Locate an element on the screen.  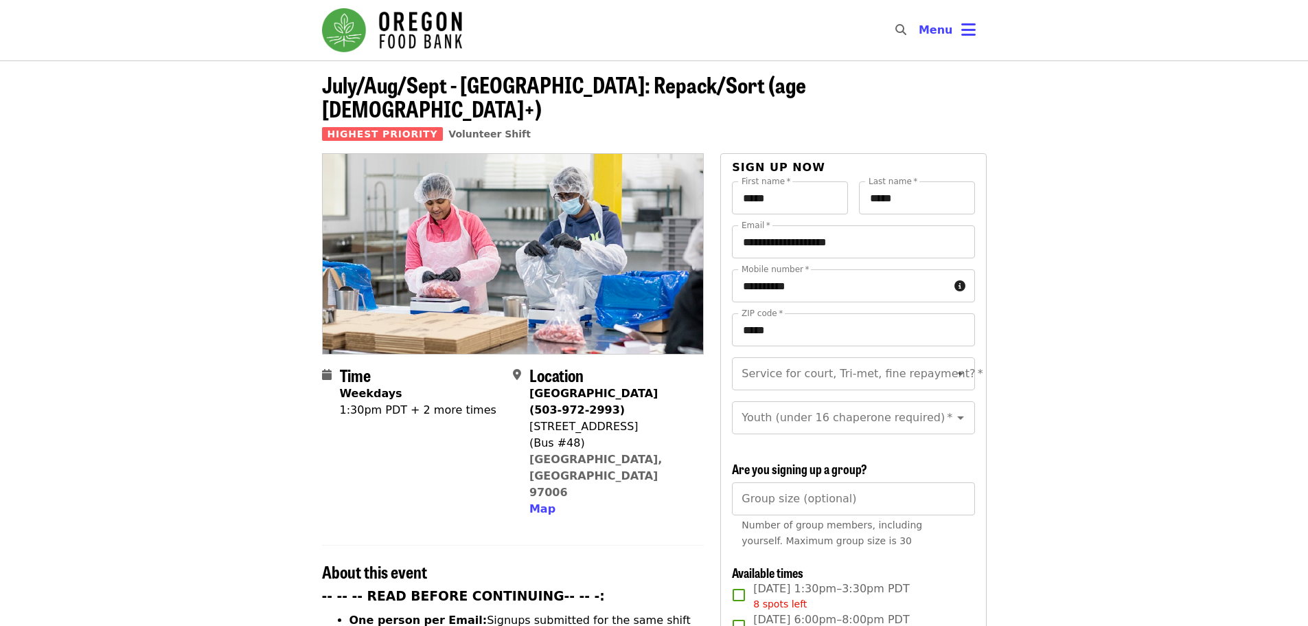
a: Volunteer Shift is located at coordinates (490, 134).